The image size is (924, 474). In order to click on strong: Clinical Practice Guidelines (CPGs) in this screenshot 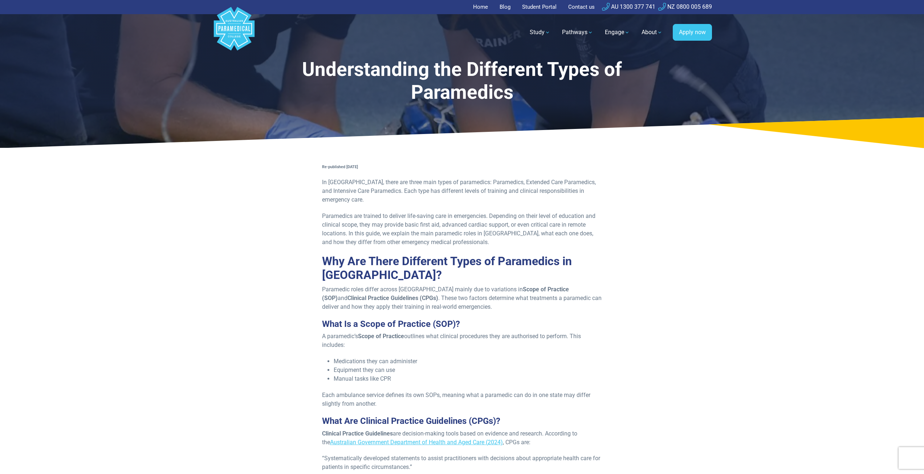, I will do `click(393, 298)`.